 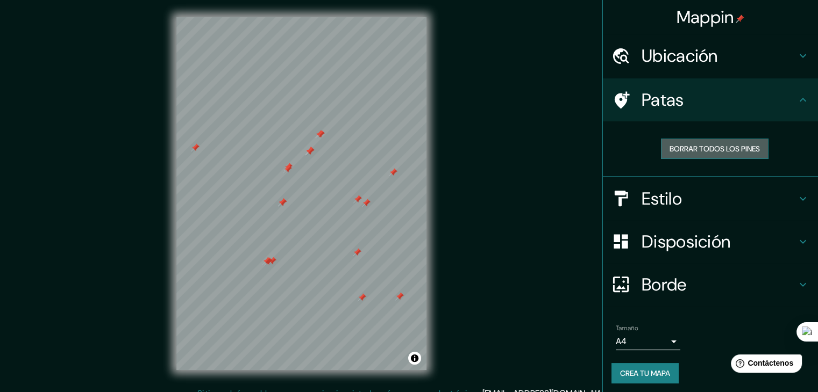 I want to click on div: Disposición, so click(x=710, y=242).